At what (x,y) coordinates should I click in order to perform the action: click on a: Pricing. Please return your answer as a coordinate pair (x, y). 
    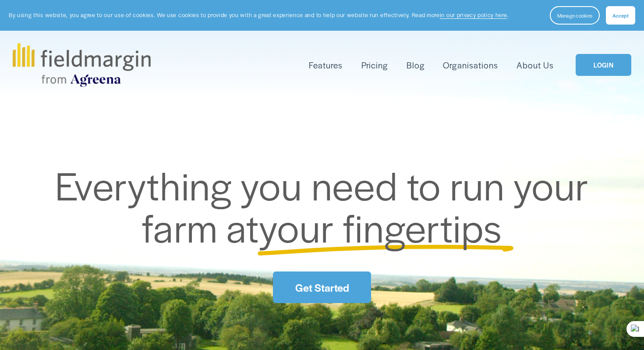
    Looking at the image, I should click on (375, 65).